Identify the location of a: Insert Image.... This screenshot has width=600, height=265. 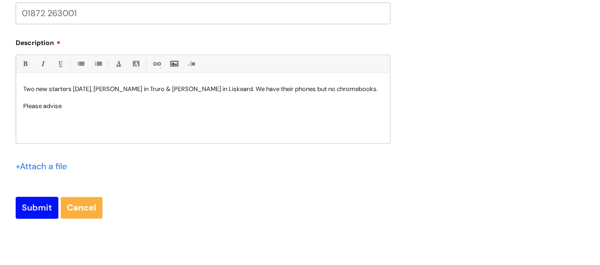
(174, 64).